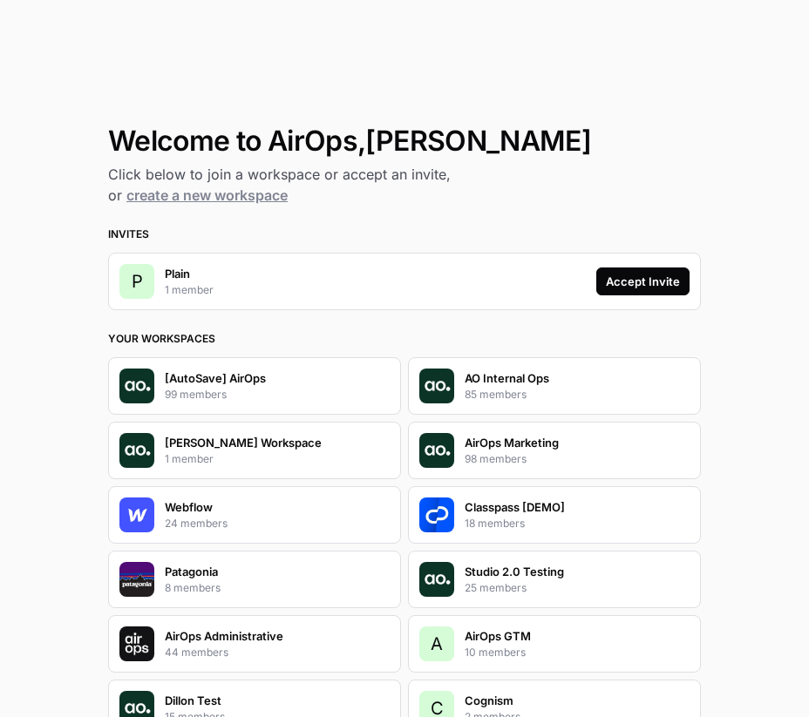 The image size is (809, 717). Describe the element at coordinates (193, 588) in the screenshot. I see `p: 8 members` at that location.